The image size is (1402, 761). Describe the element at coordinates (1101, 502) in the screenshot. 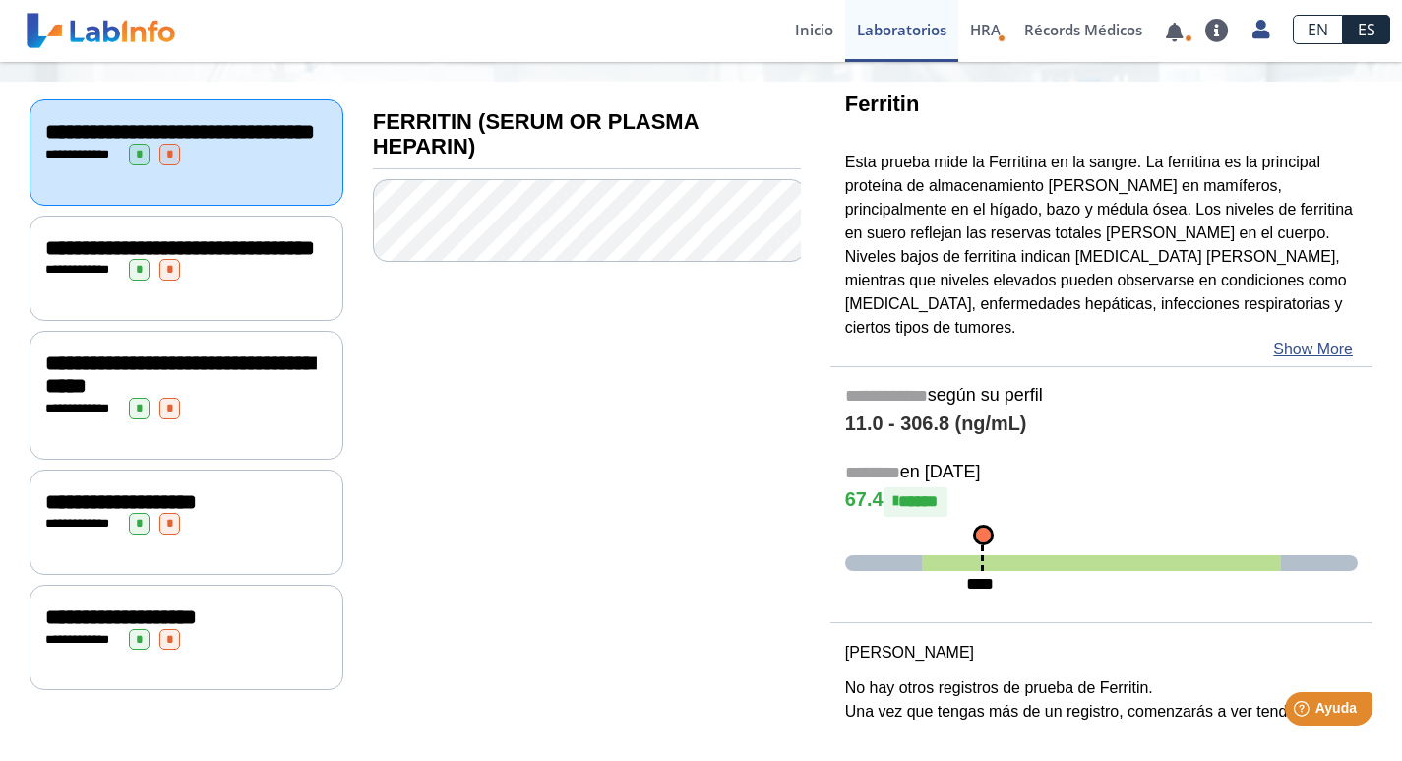

I see `h4: 67.4` at that location.